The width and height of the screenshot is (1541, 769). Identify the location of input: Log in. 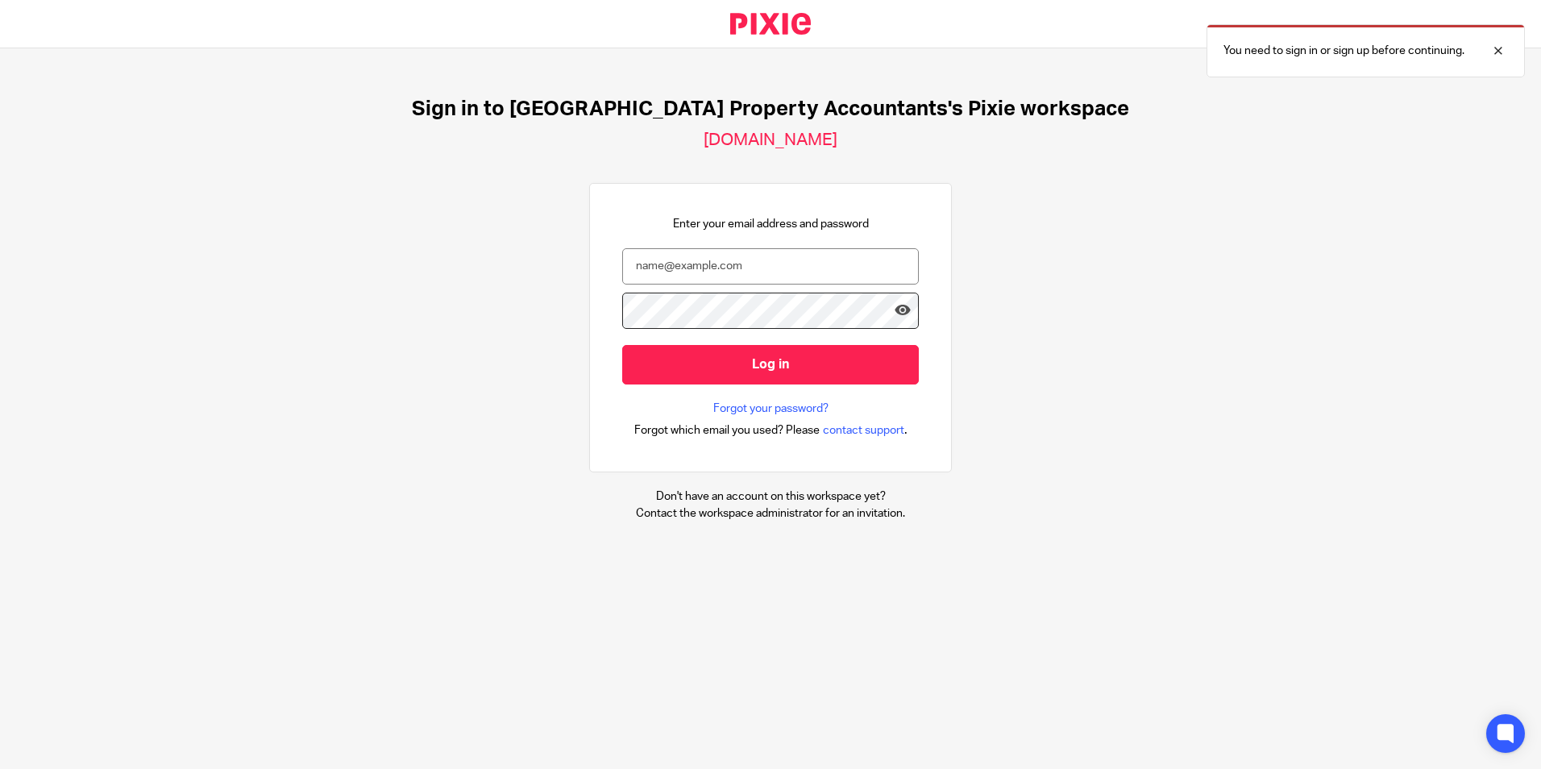
(771, 364).